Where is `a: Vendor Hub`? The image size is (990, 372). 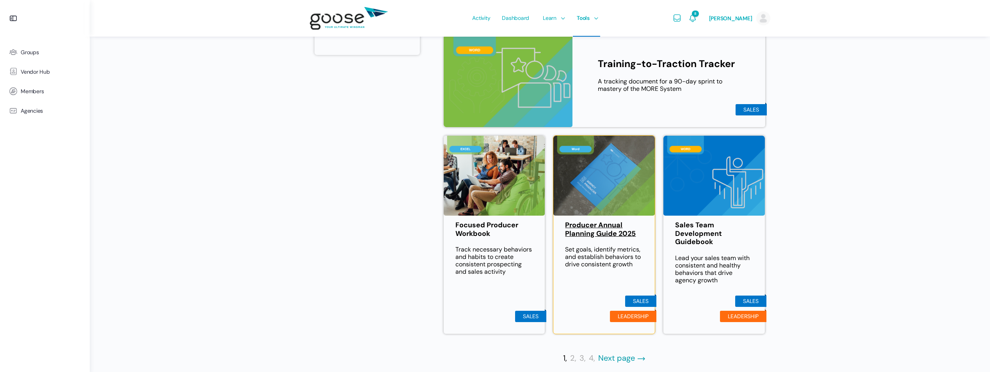
a: Vendor Hub is located at coordinates (45, 72).